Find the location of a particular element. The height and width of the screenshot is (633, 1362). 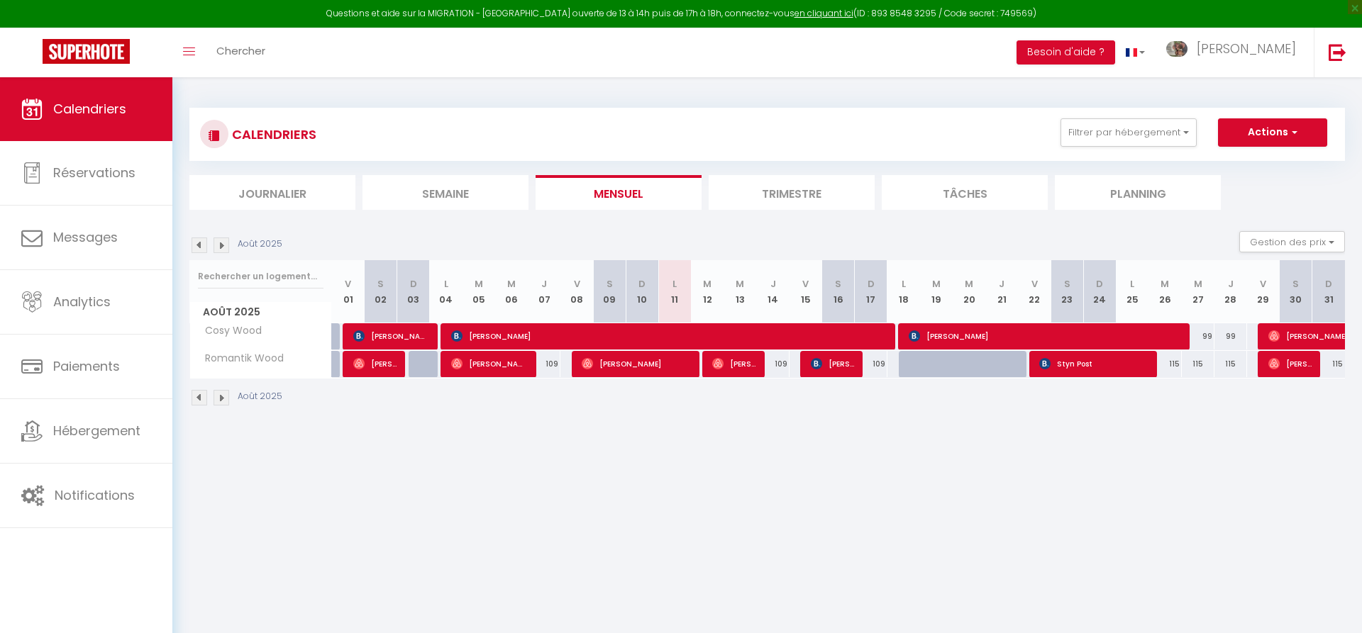

th: 03 is located at coordinates (413, 292).